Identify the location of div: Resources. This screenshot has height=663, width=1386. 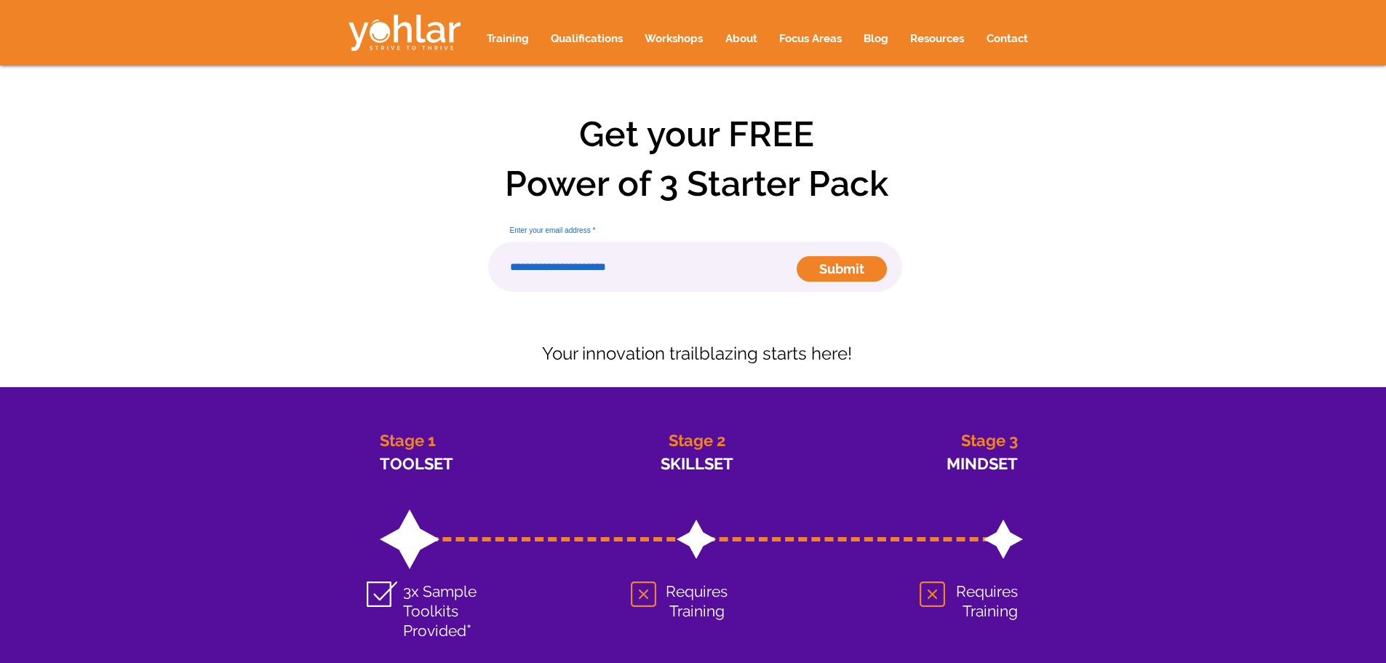
(937, 39).